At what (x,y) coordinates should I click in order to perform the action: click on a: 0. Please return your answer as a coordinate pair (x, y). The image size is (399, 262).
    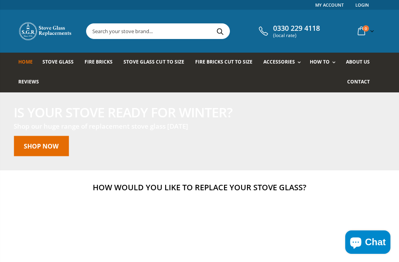
    Looking at the image, I should click on (365, 31).